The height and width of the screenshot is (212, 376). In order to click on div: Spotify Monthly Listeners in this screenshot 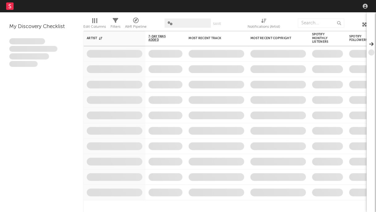, I will do `click(323, 38)`.